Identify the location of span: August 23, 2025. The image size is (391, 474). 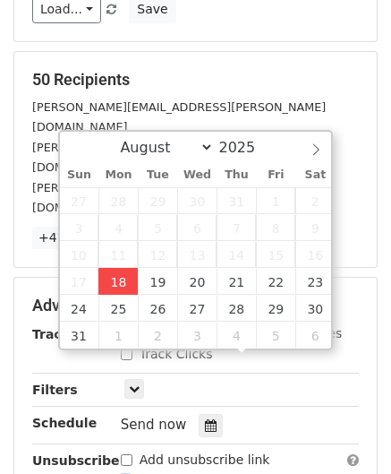
(315, 281).